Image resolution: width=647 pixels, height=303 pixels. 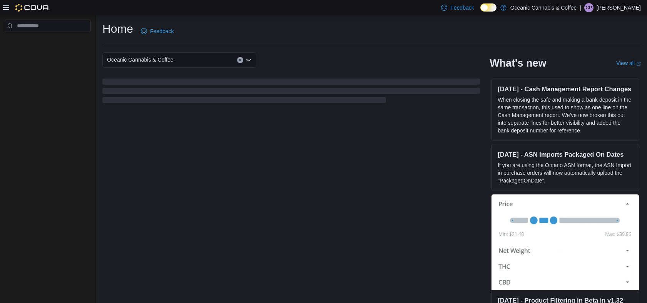 What do you see at coordinates (589, 8) in the screenshot?
I see `span: CP` at bounding box center [589, 8].